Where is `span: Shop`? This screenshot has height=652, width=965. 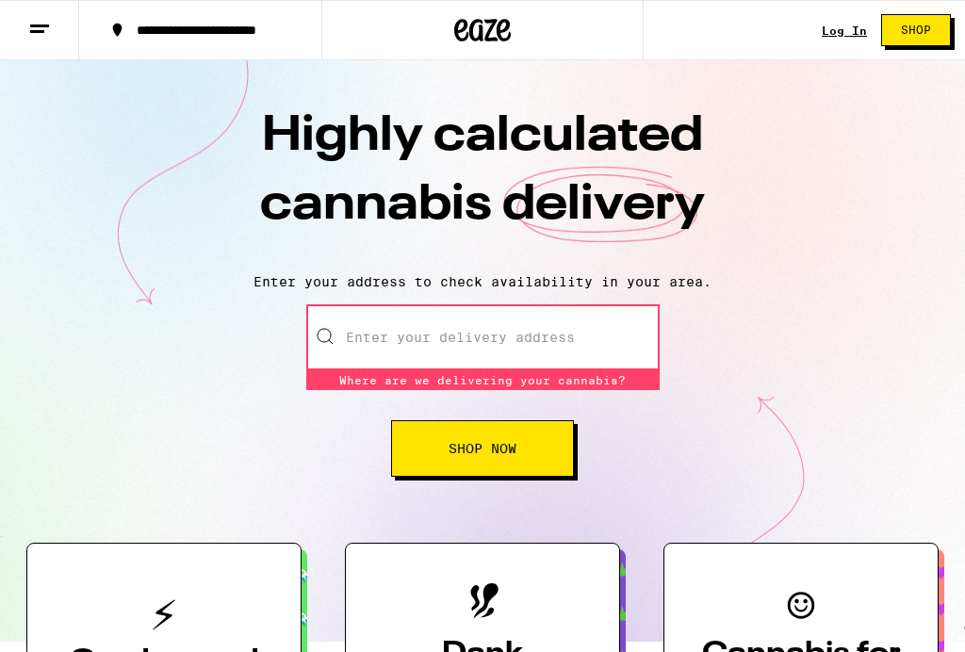 span: Shop is located at coordinates (916, 30).